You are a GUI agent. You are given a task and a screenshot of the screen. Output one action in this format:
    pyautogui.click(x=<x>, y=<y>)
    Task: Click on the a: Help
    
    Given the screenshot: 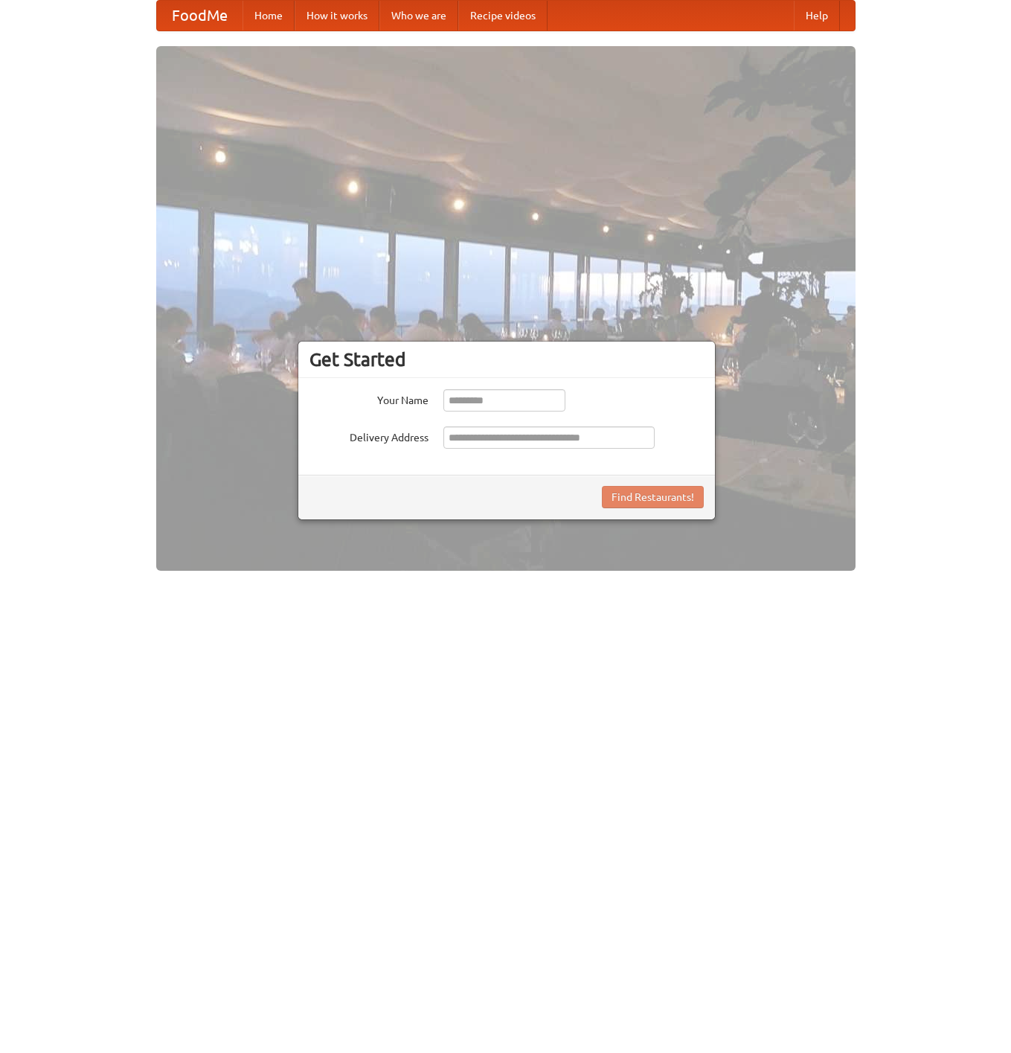 What is the action you would take?
    pyautogui.click(x=817, y=16)
    